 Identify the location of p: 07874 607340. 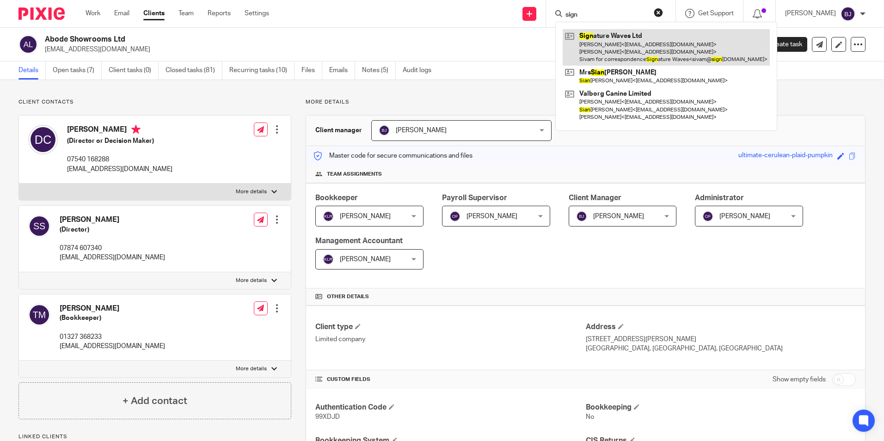
(112, 248).